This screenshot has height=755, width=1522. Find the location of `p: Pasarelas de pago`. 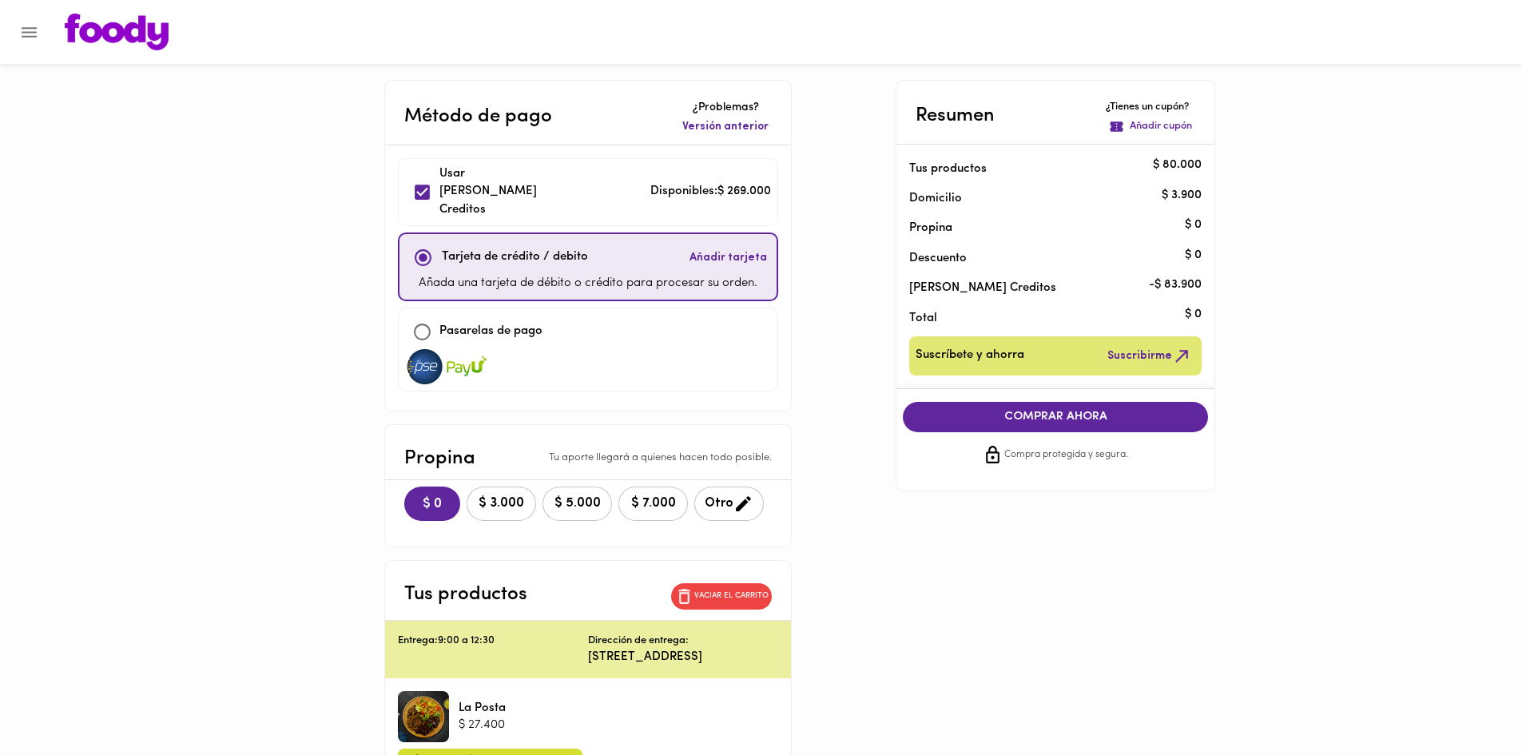

p: Pasarelas de pago is located at coordinates (491, 332).